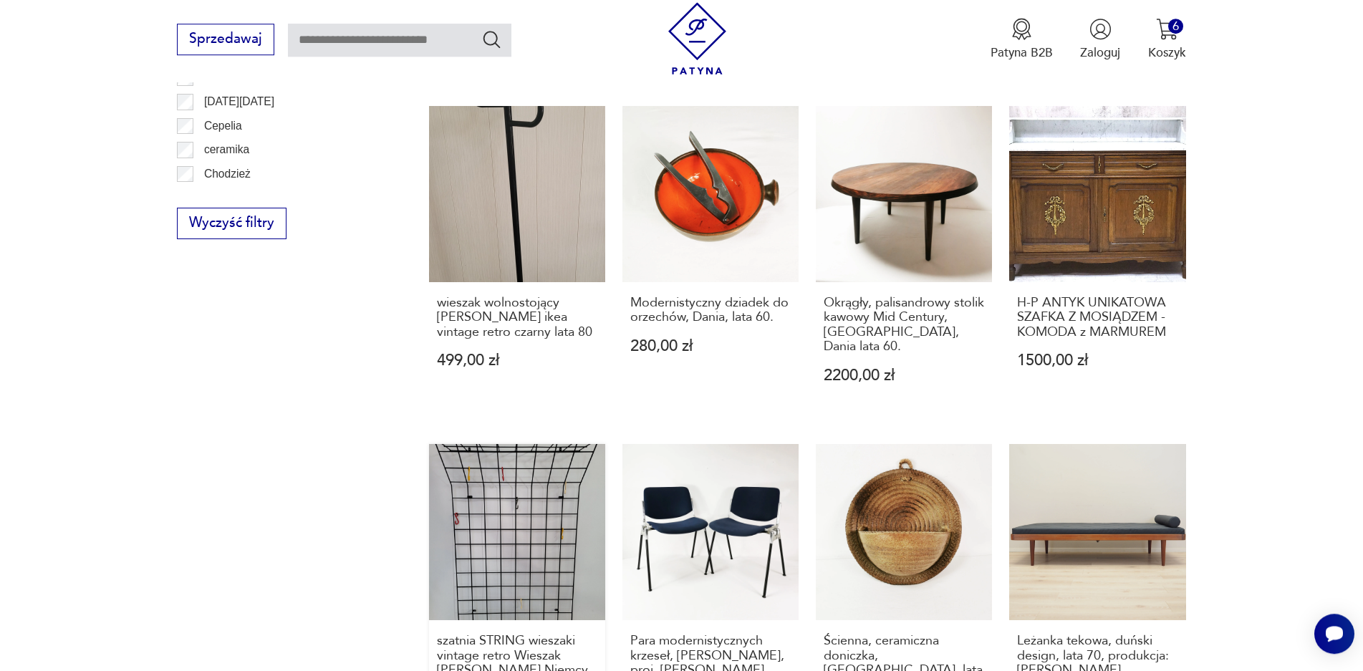 Image resolution: width=1363 pixels, height=671 pixels. Describe the element at coordinates (904, 261) in the screenshot. I see `a: Okrągły, palisandrowy stolik kawowy Mid Century, Silkeborg, Dania lata 60.Okrągły, palisandrowy s...` at that location.